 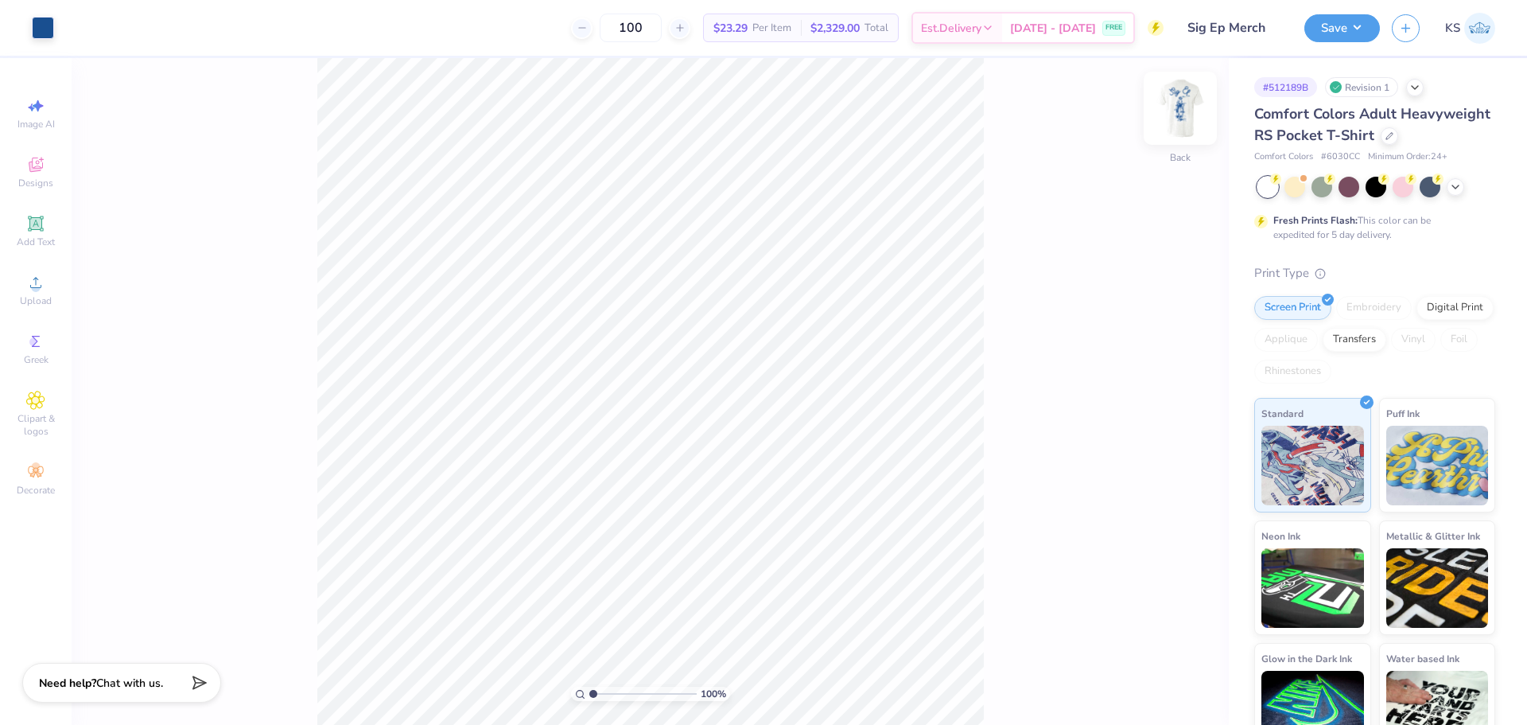 I want to click on div: Print Type, so click(x=1374, y=273).